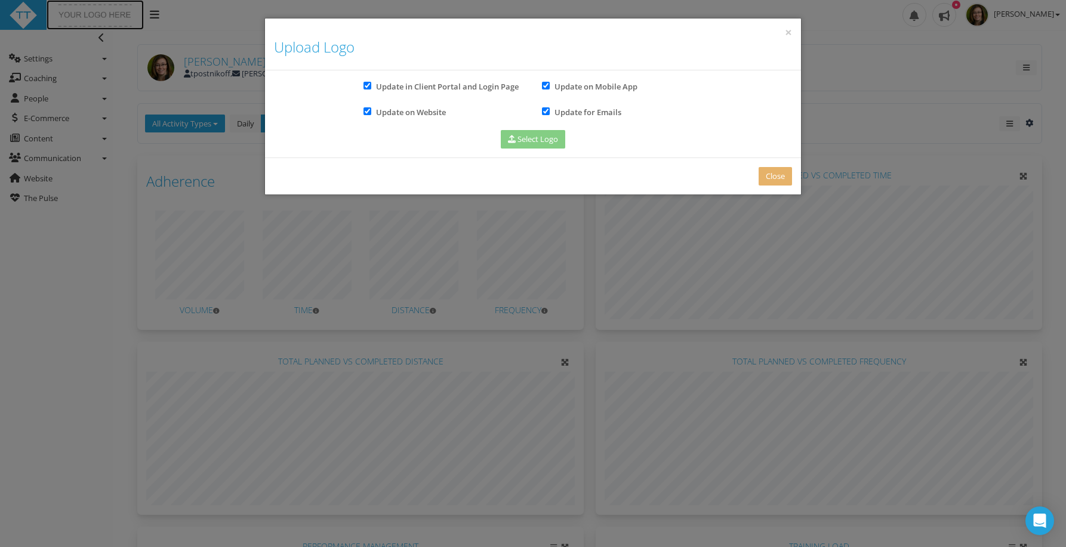 The width and height of the screenshot is (1066, 547). Describe the element at coordinates (775, 176) in the screenshot. I see `a: Close` at that location.